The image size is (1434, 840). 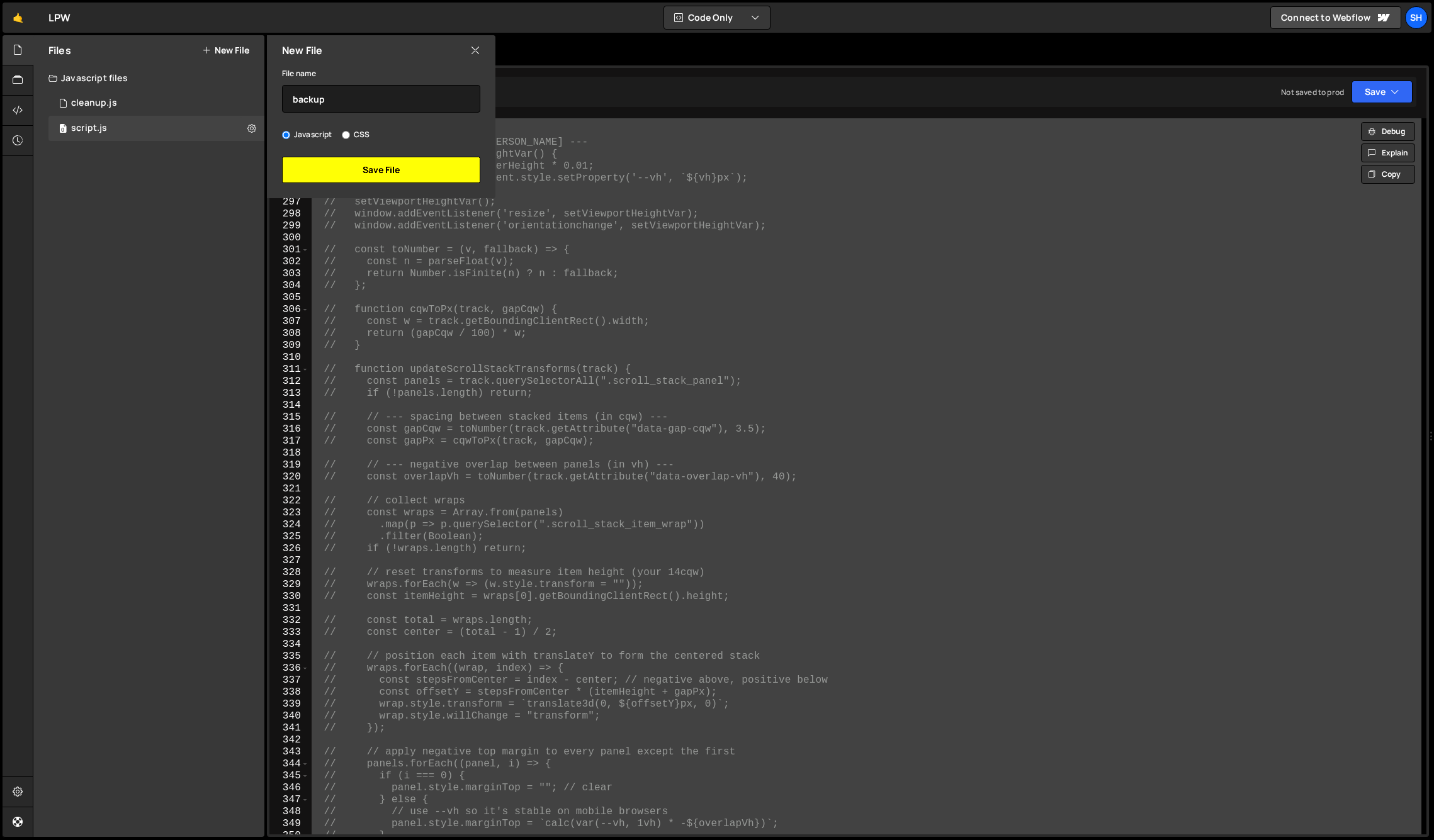 What do you see at coordinates (289, 525) in the screenshot?
I see `div: 324` at bounding box center [289, 525].